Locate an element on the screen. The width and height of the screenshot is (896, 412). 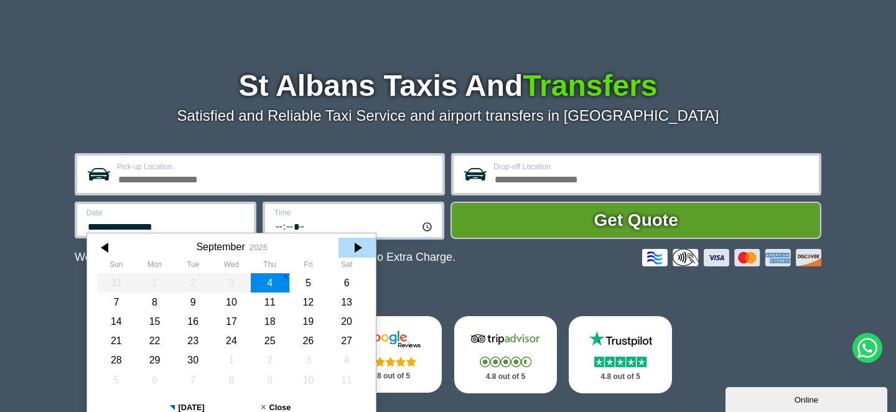
div: 02 September 2025 is located at coordinates (193, 283).